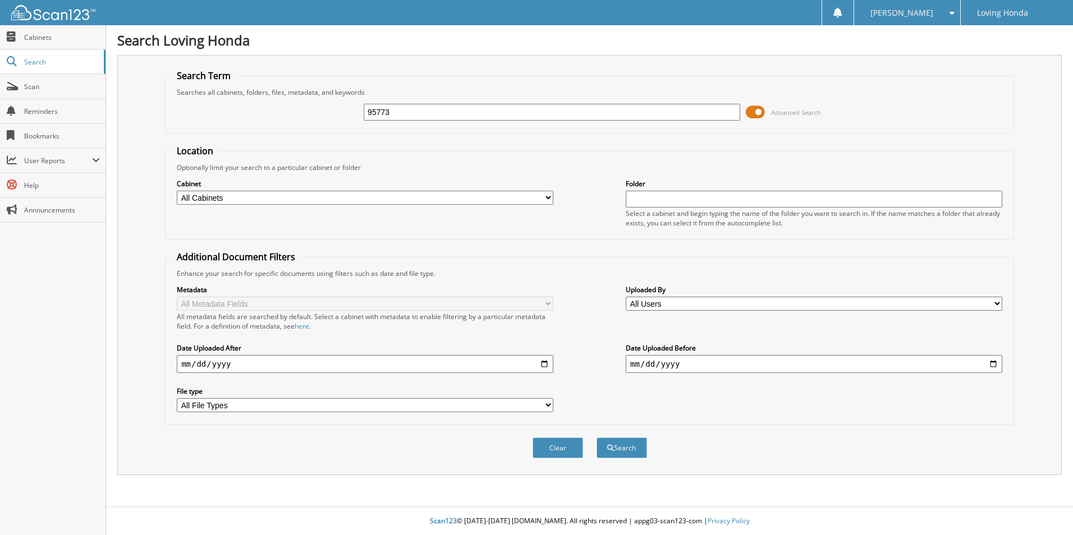  Describe the element at coordinates (58, 160) in the screenshot. I see `span: User Reports` at that location.